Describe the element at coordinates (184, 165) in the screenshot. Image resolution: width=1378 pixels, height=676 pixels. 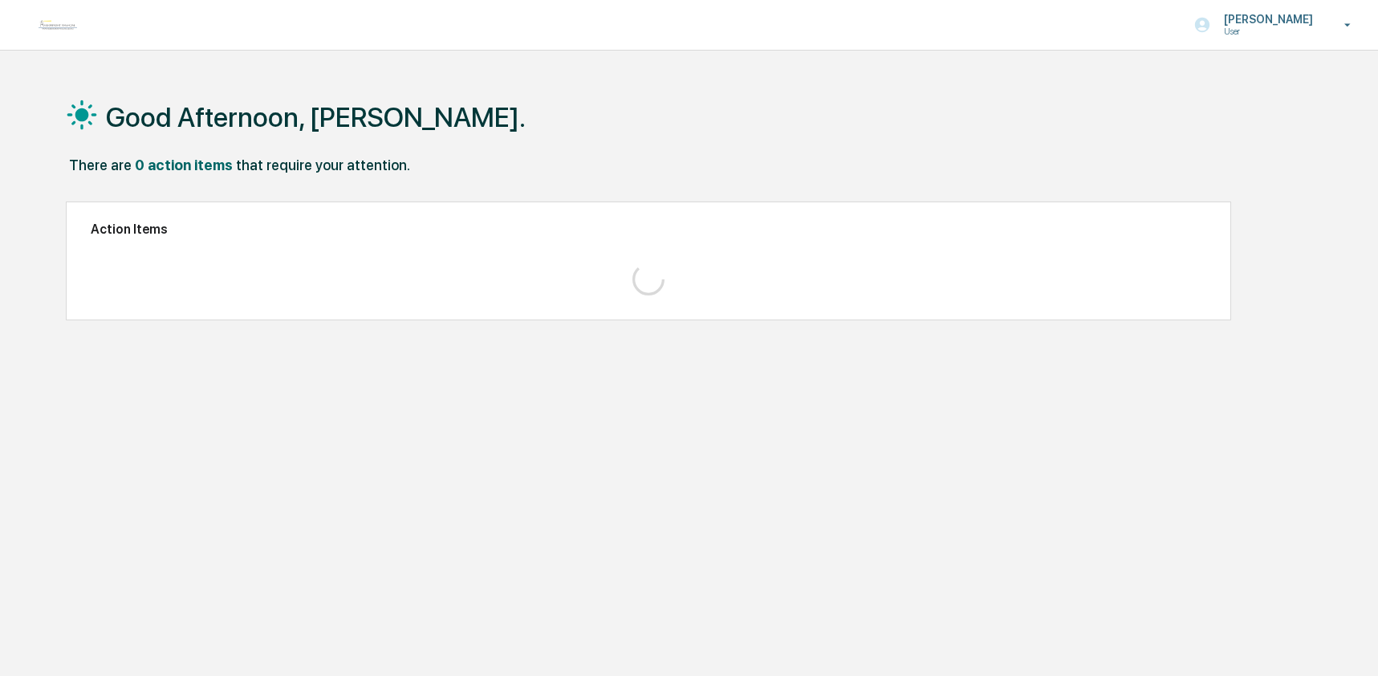
I see `div: 0 action items` at that location.